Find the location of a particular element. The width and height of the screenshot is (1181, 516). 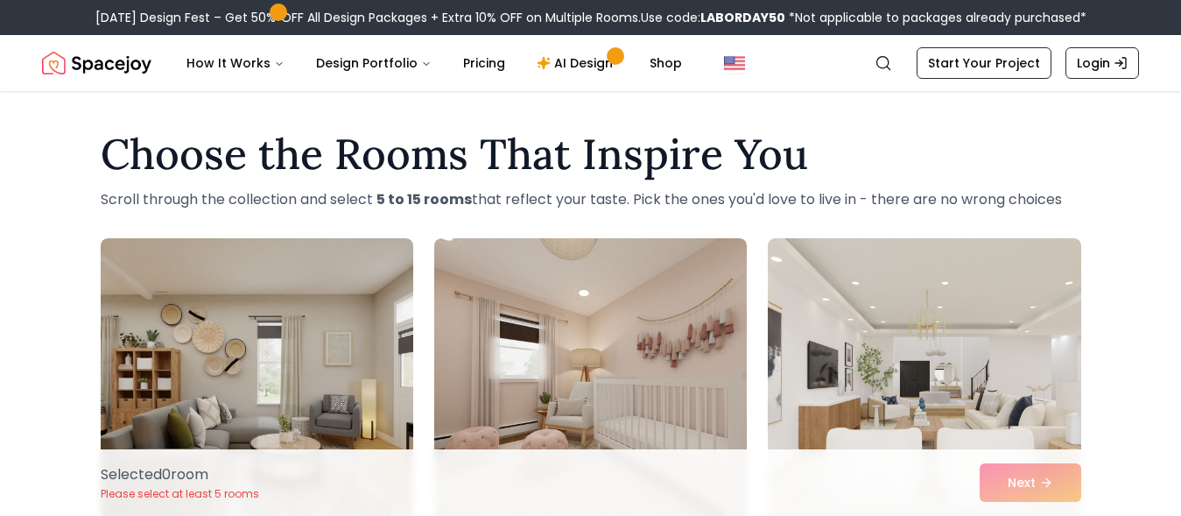

p: Scroll through the collection and select that reflect your taste. Pick the ones you'd love to liv... is located at coordinates (591, 200).